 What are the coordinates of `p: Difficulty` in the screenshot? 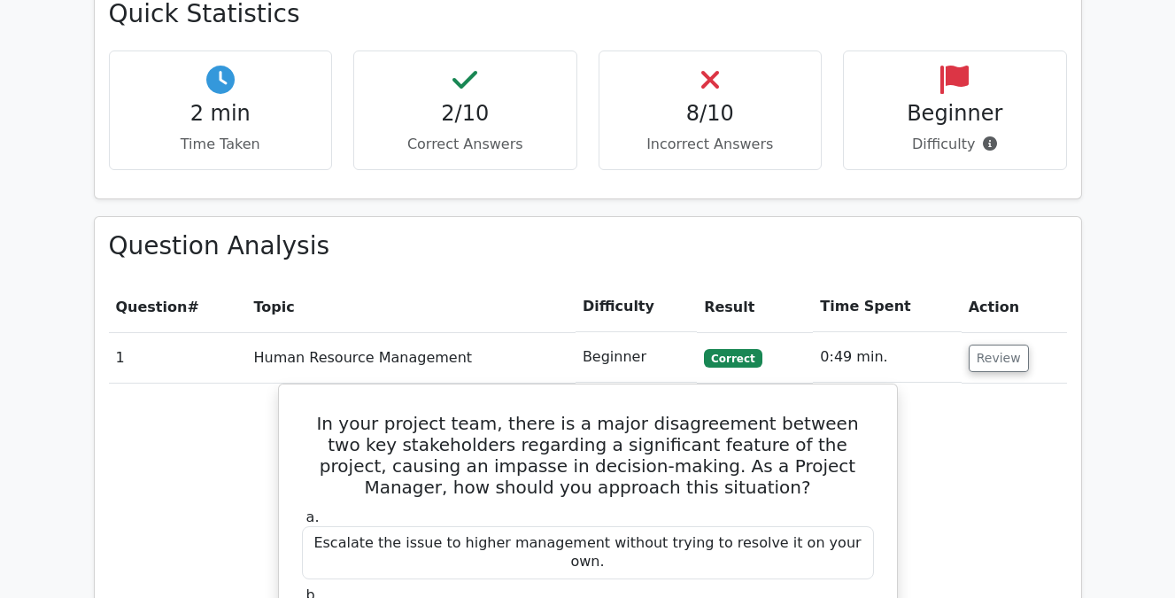 It's located at (954, 144).